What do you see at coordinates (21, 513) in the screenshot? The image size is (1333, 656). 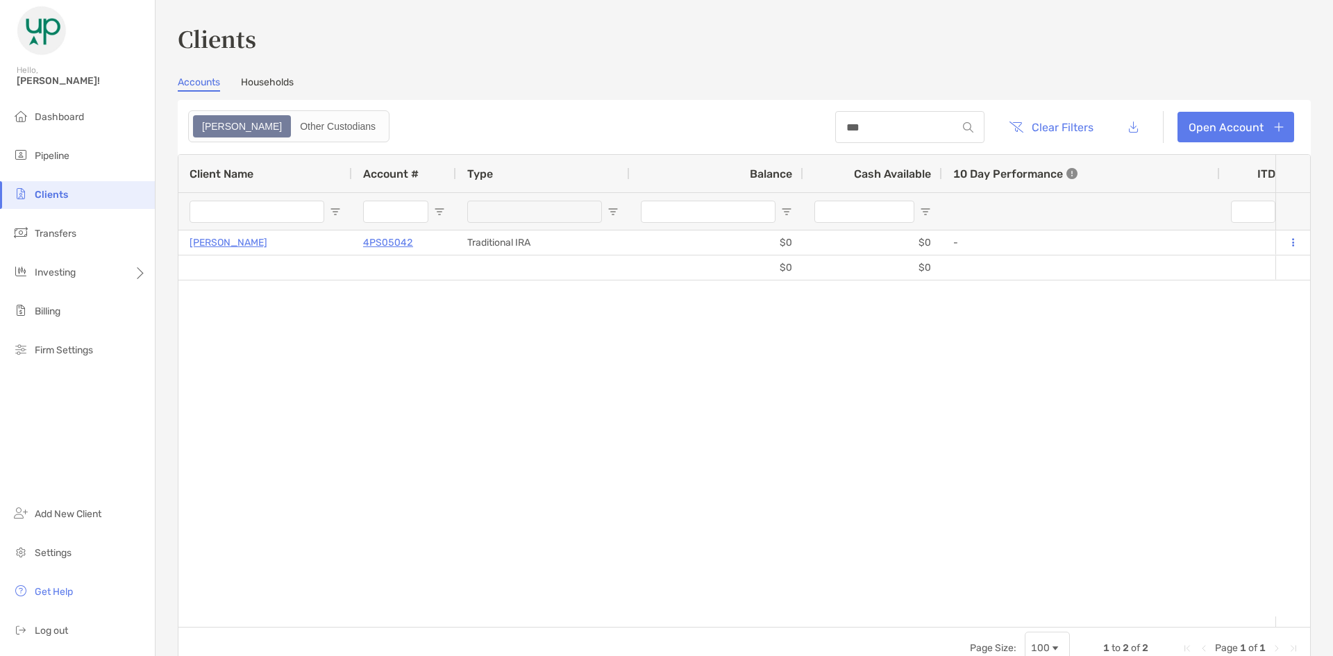 I see `img: add_new_client icon` at bounding box center [21, 513].